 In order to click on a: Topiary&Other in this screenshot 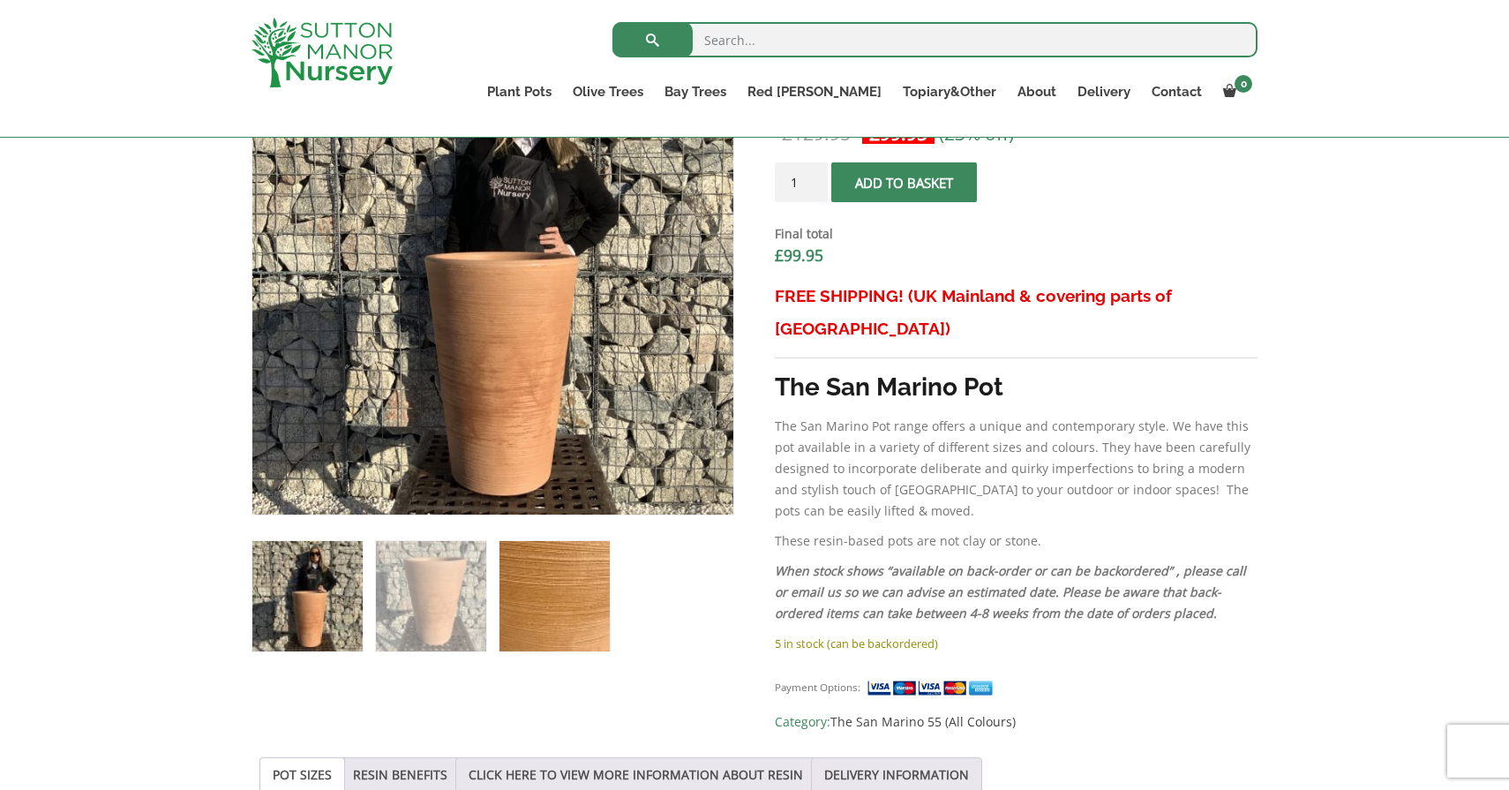, I will do `click(949, 92)`.